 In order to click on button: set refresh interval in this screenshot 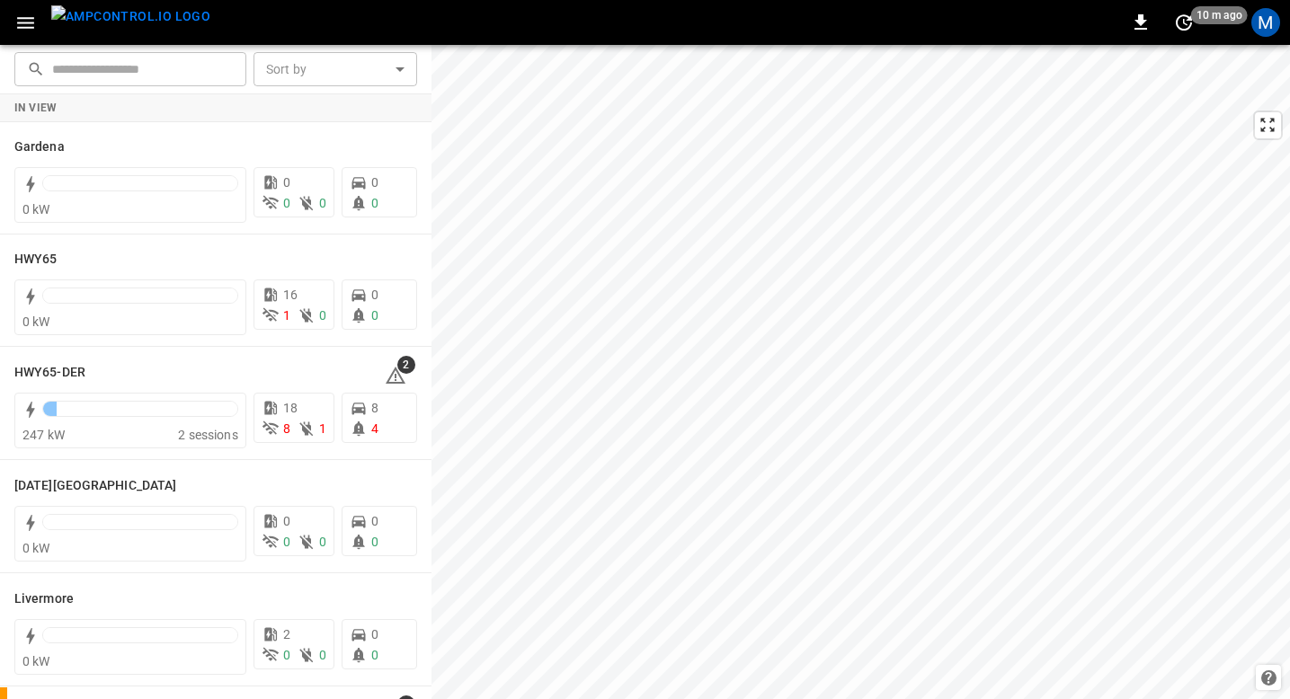, I will do `click(1184, 22)`.